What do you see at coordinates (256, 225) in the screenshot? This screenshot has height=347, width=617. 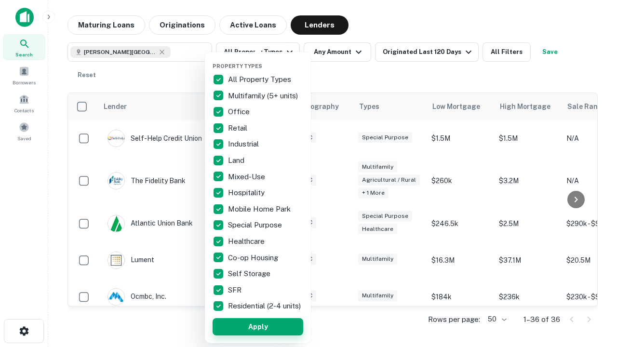 I see `p: Special Purpose` at bounding box center [256, 225].